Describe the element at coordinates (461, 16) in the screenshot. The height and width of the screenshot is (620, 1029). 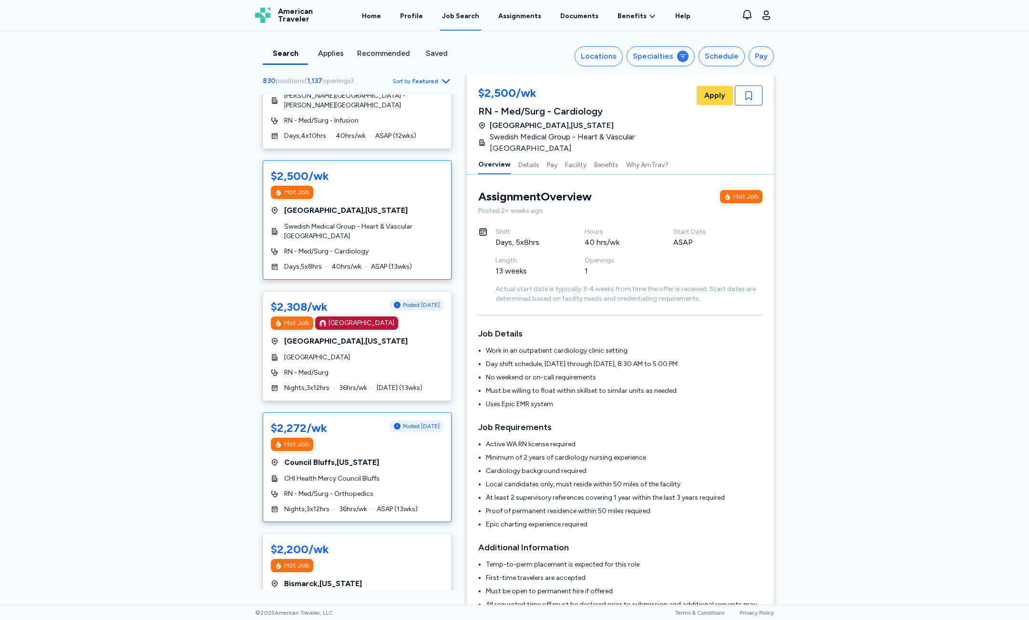
I see `a: Job Search` at that location.